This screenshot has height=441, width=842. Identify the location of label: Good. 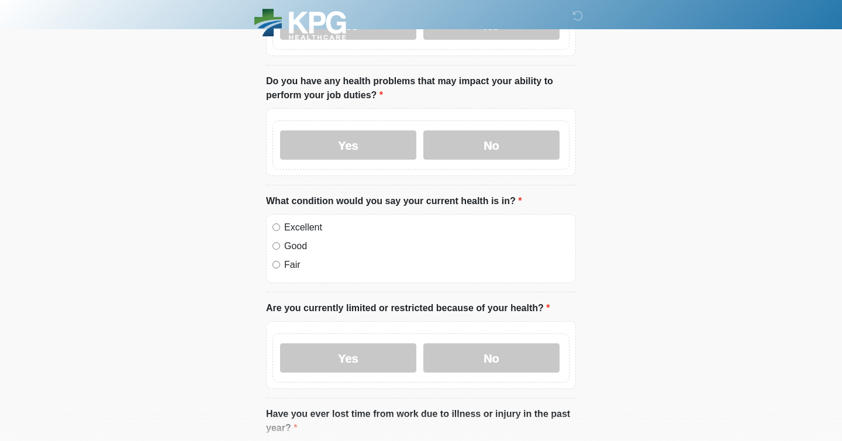
(427, 246).